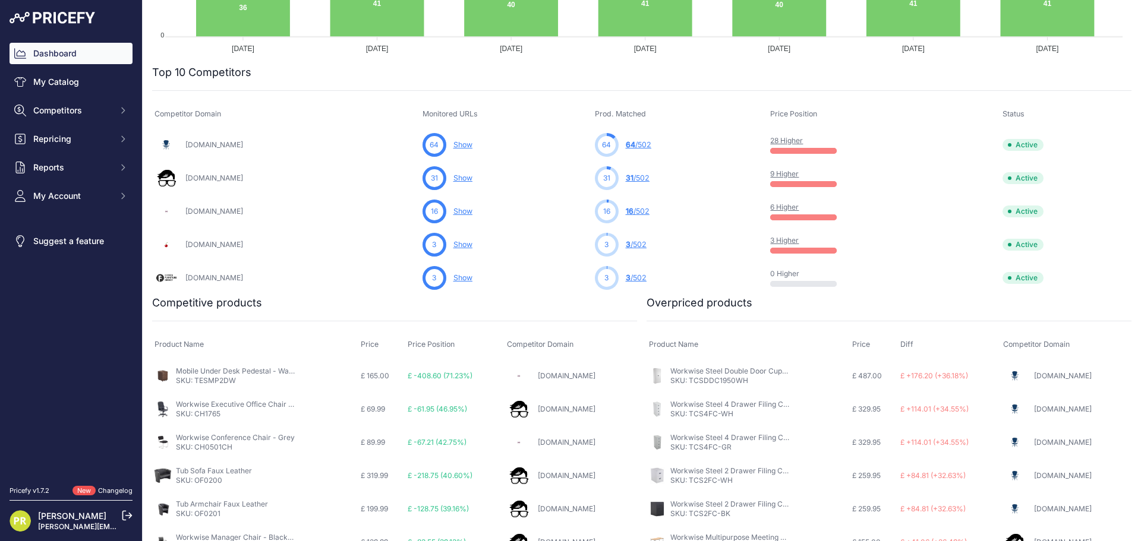 This screenshot has height=541, width=1141. What do you see at coordinates (793, 113) in the screenshot?
I see `span: Price Position` at bounding box center [793, 113].